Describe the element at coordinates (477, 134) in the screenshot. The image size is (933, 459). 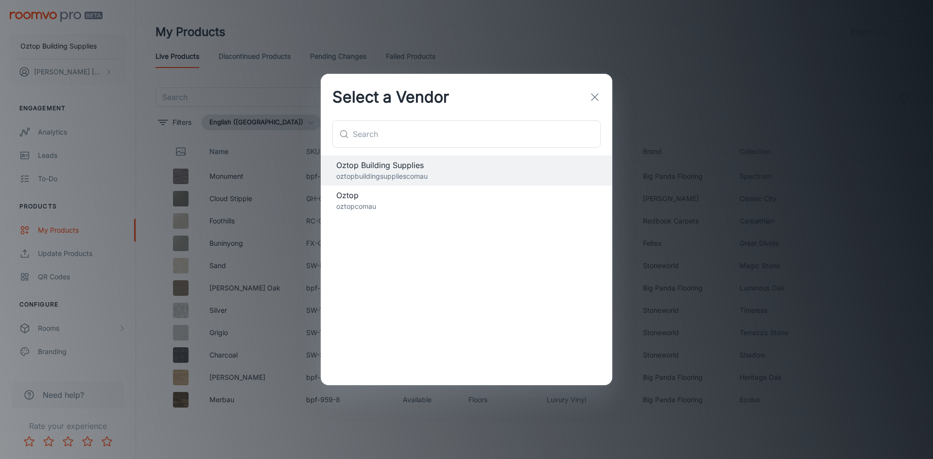
I see `input: Search` at that location.